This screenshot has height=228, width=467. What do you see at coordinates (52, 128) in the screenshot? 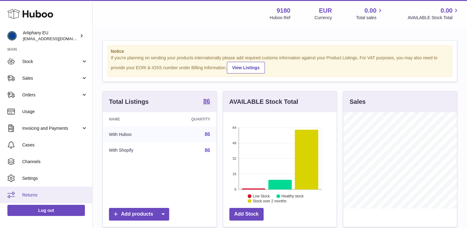
I see `span: Invoicing and Payments` at bounding box center [52, 128].